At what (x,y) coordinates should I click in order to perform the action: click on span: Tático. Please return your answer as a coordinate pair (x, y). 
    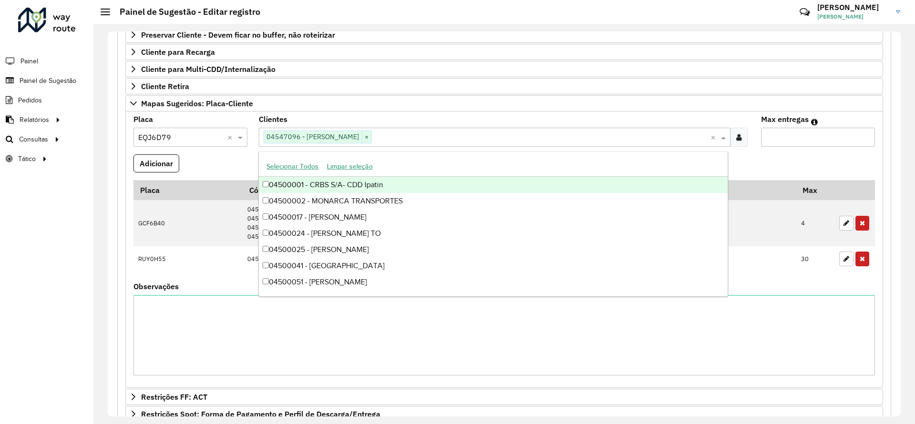
    Looking at the image, I should click on (27, 159).